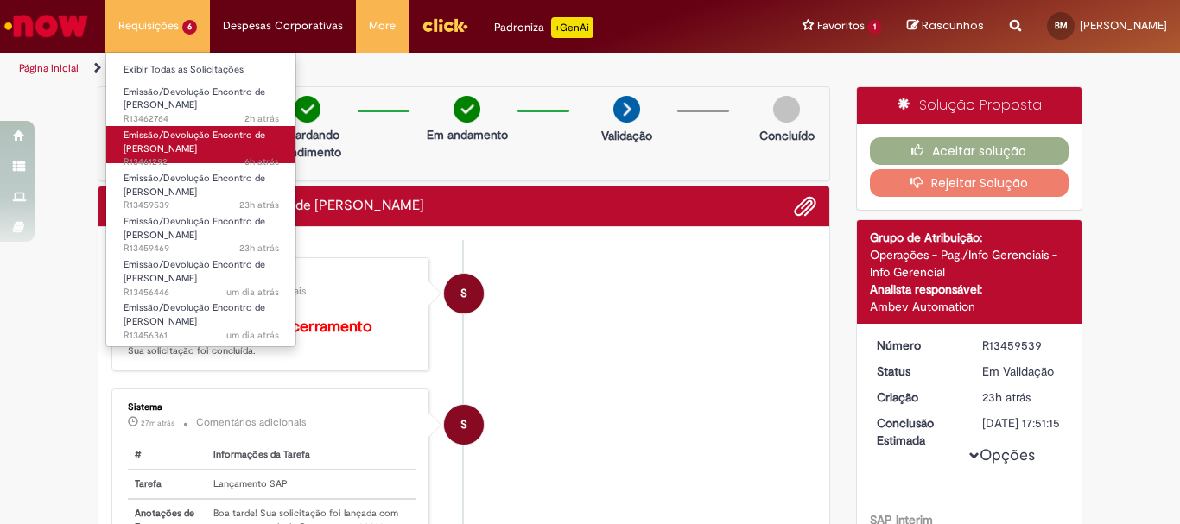 The width and height of the screenshot is (1180, 524). I want to click on span: R13459469, so click(201, 249).